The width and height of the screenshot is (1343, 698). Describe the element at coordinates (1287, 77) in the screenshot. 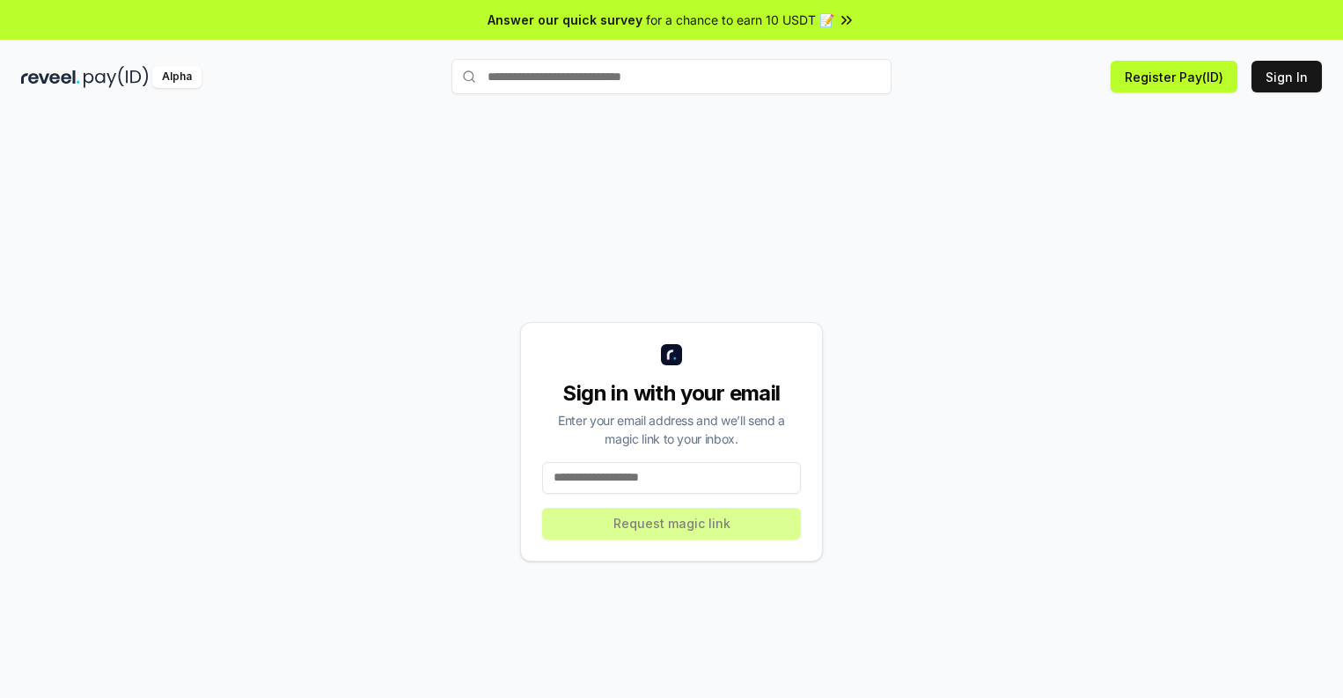

I see `button: Sign In` at that location.